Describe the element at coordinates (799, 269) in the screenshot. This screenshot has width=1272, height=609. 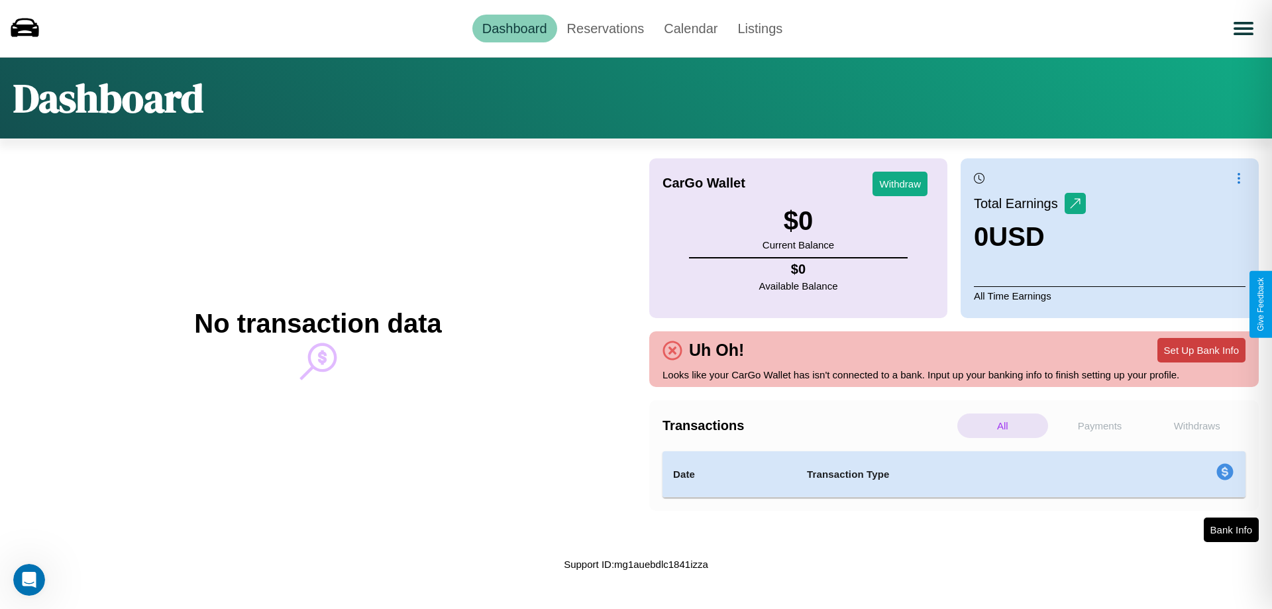
I see `h4: $ 0` at that location.